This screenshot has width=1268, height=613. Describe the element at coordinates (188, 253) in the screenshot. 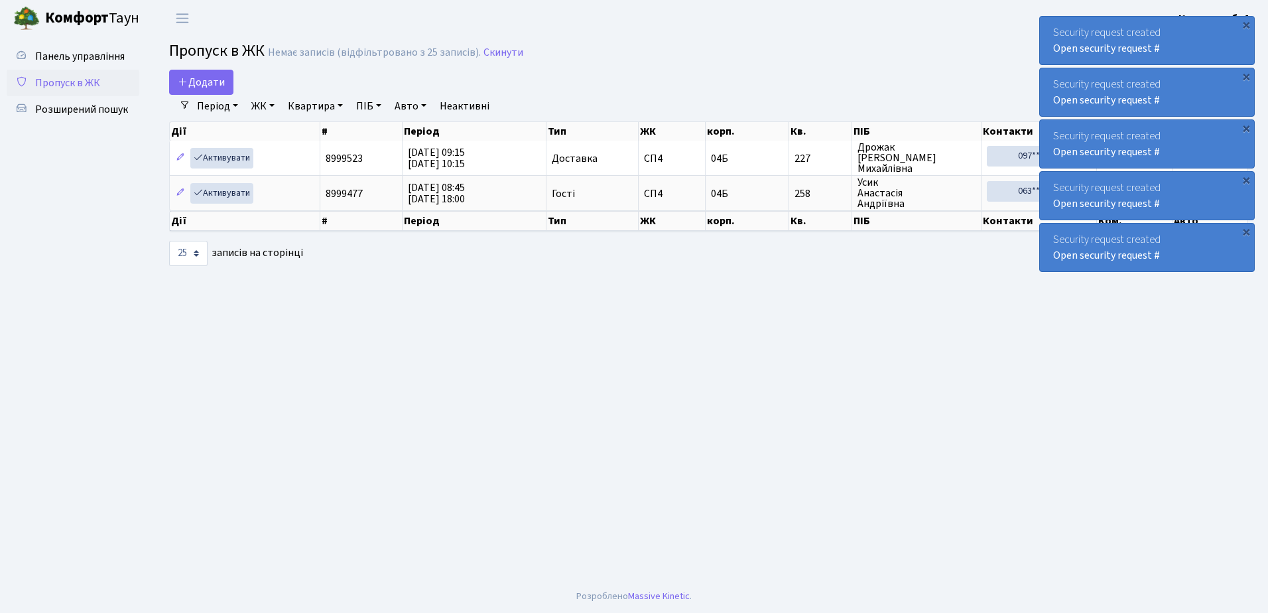

I see `select: записів на сторінці` at that location.